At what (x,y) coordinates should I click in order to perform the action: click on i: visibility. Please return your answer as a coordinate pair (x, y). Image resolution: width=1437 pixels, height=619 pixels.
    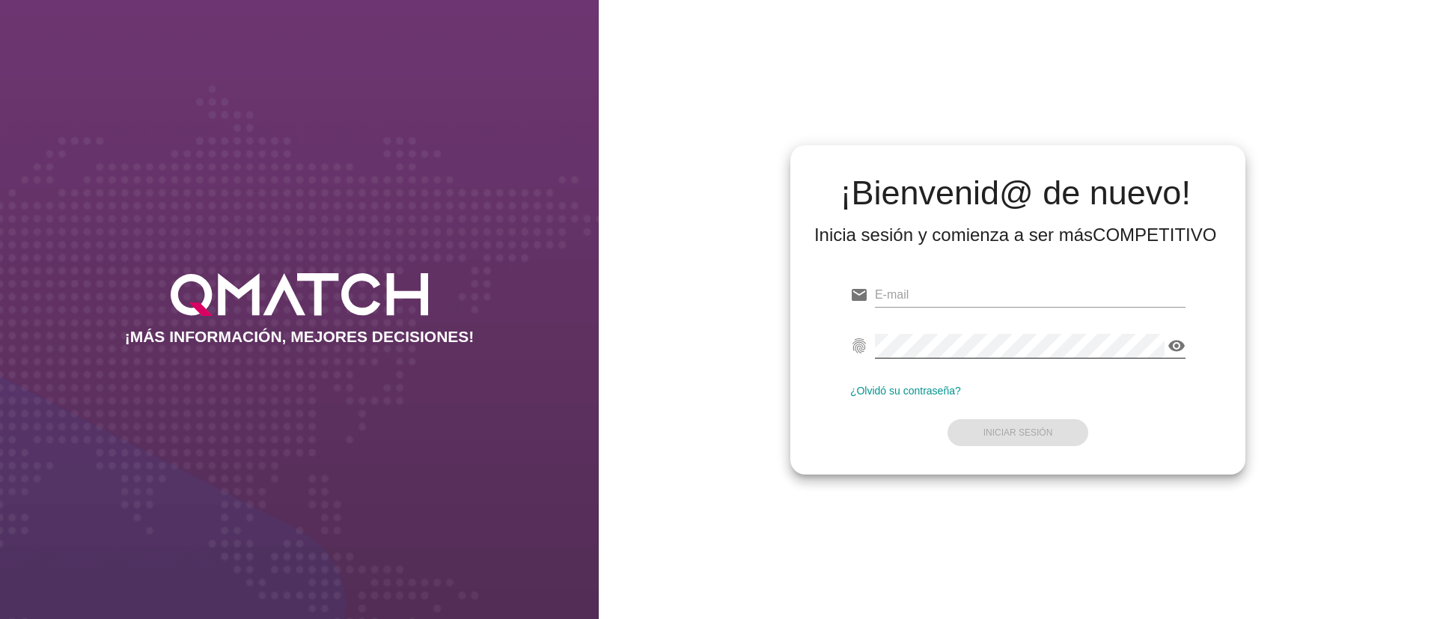
    Looking at the image, I should click on (1176, 346).